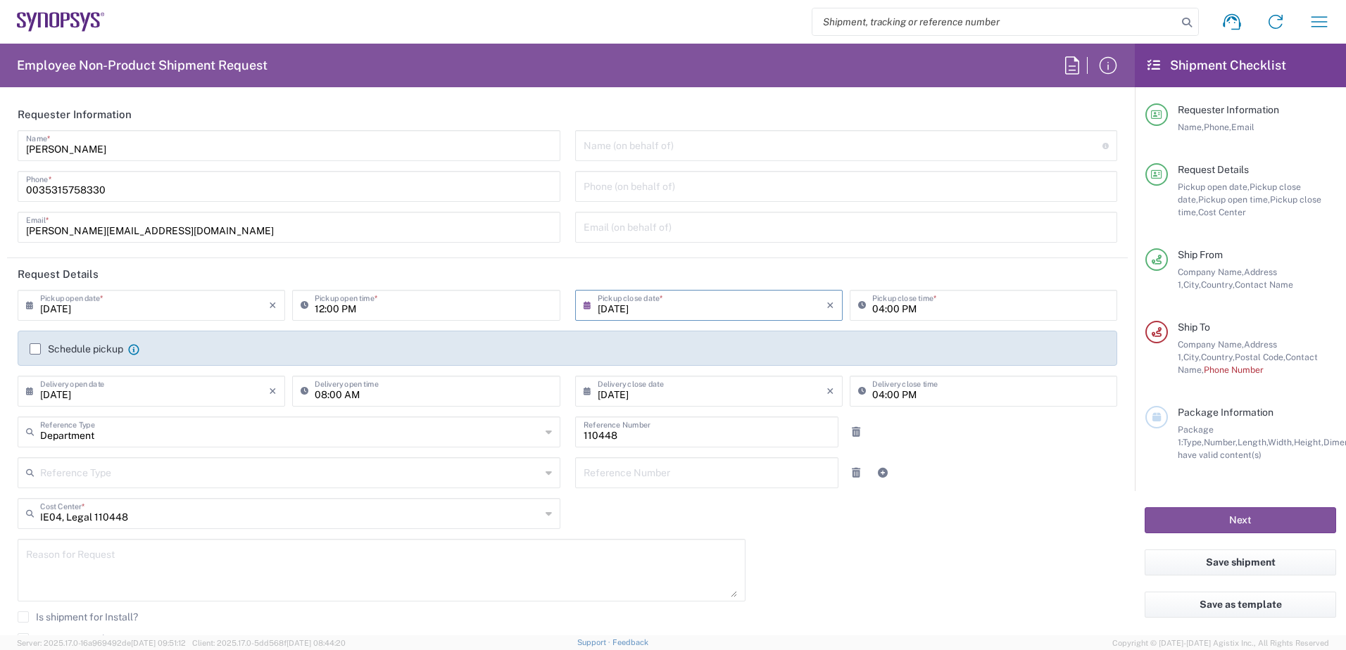  Describe the element at coordinates (142, 65) in the screenshot. I see `h2: Employee Non-Product Shipment Request` at that location.